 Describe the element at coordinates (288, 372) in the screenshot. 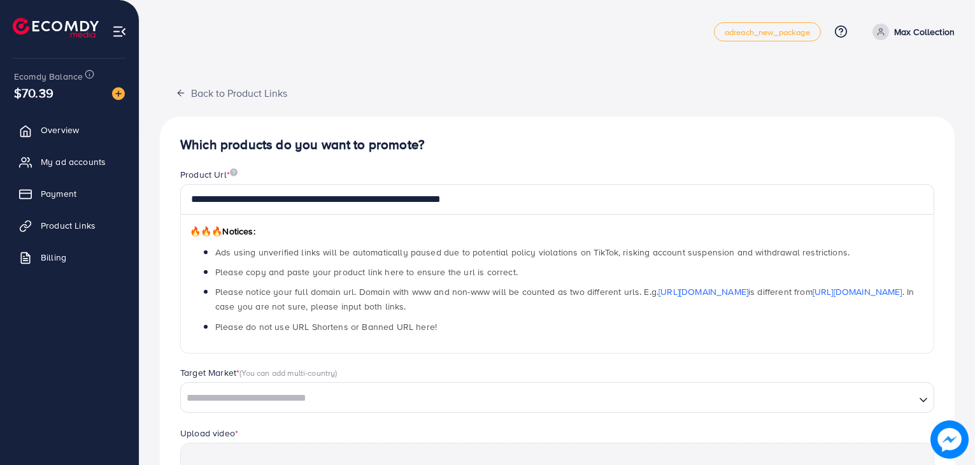

I see `span: (You can add multi-country)` at that location.